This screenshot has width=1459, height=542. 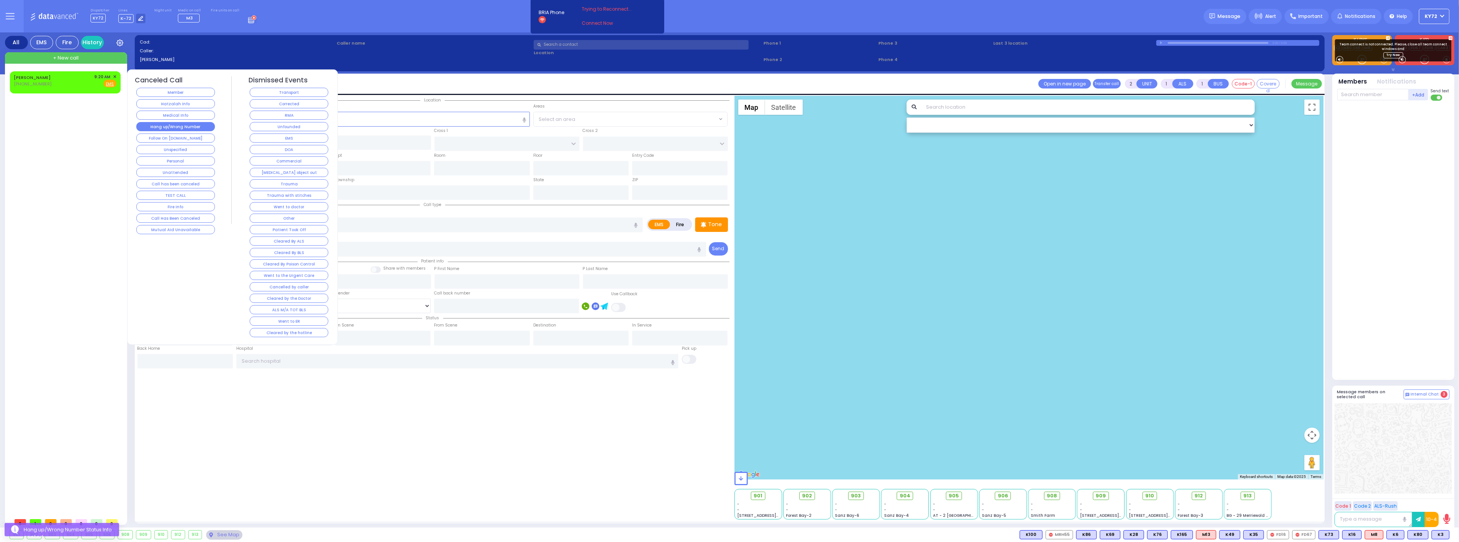 What do you see at coordinates (1417, 535) in the screenshot?
I see `div: K80` at bounding box center [1417, 535].